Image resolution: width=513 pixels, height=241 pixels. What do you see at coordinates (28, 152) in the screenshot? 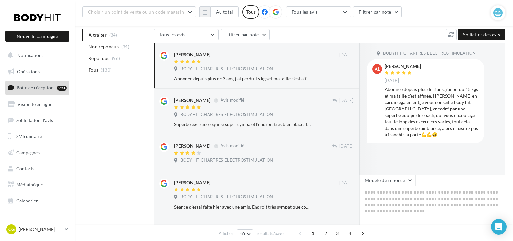
I see `span: Campagnes` at bounding box center [28, 152].